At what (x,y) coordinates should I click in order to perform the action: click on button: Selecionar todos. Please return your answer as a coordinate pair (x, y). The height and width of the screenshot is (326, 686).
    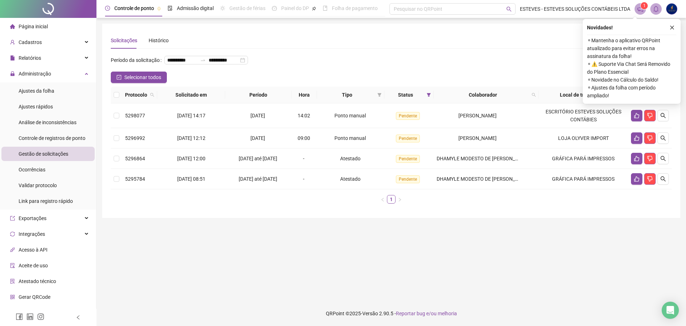
    Looking at the image, I should click on (139, 77).